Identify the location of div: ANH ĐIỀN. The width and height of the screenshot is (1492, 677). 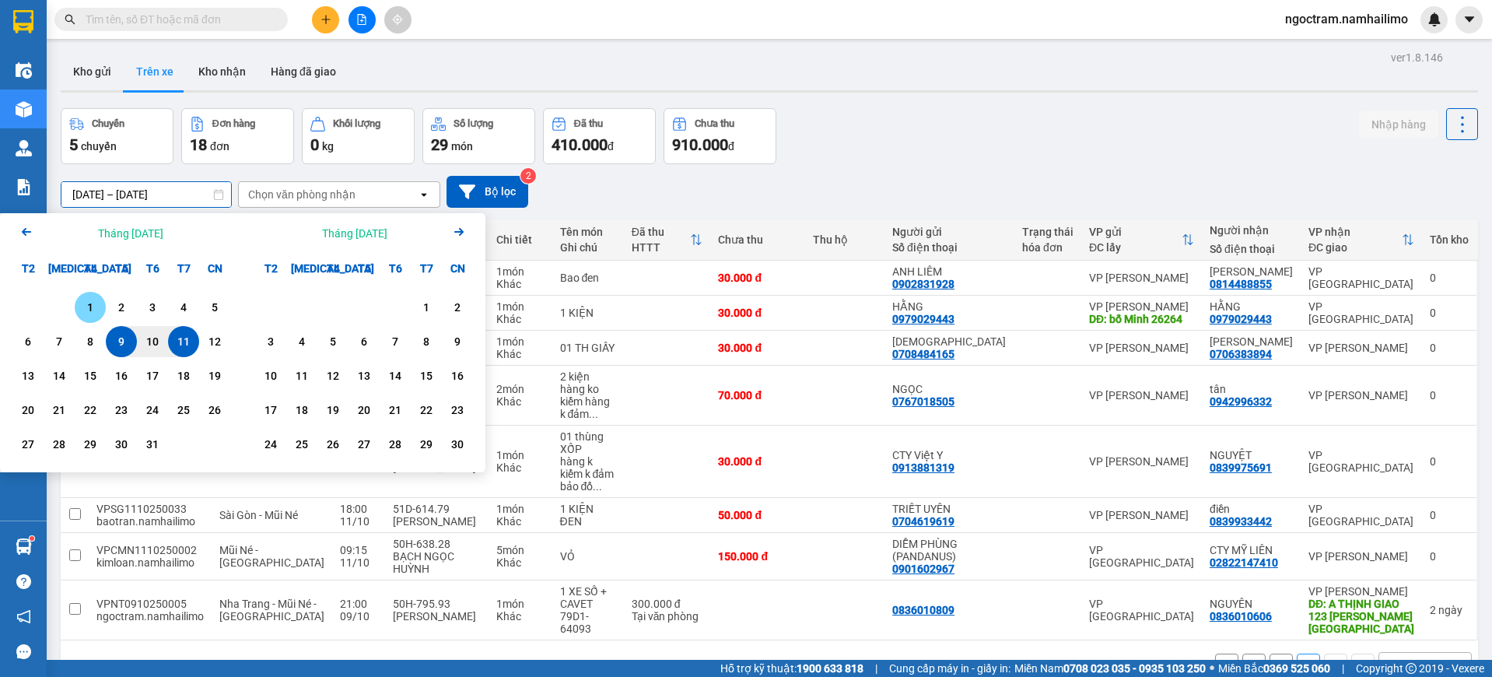
(1250, 271).